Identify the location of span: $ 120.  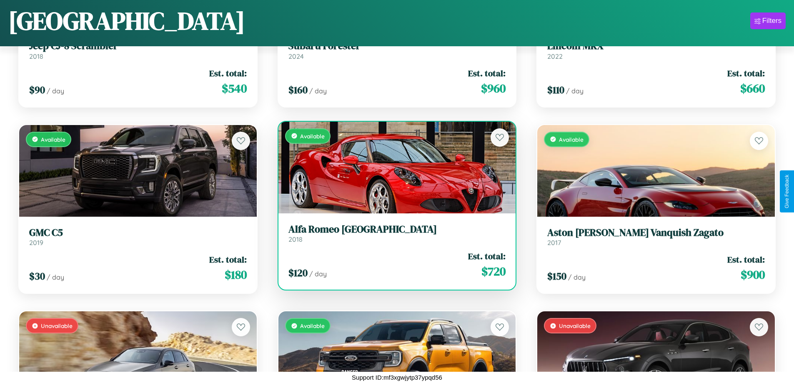
(298, 273).